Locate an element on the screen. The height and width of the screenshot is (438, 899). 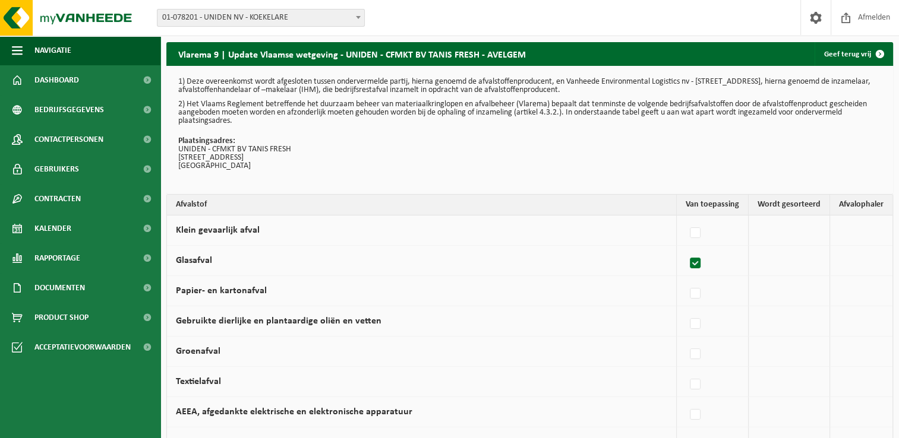
span: Product Shop is located at coordinates (61, 318).